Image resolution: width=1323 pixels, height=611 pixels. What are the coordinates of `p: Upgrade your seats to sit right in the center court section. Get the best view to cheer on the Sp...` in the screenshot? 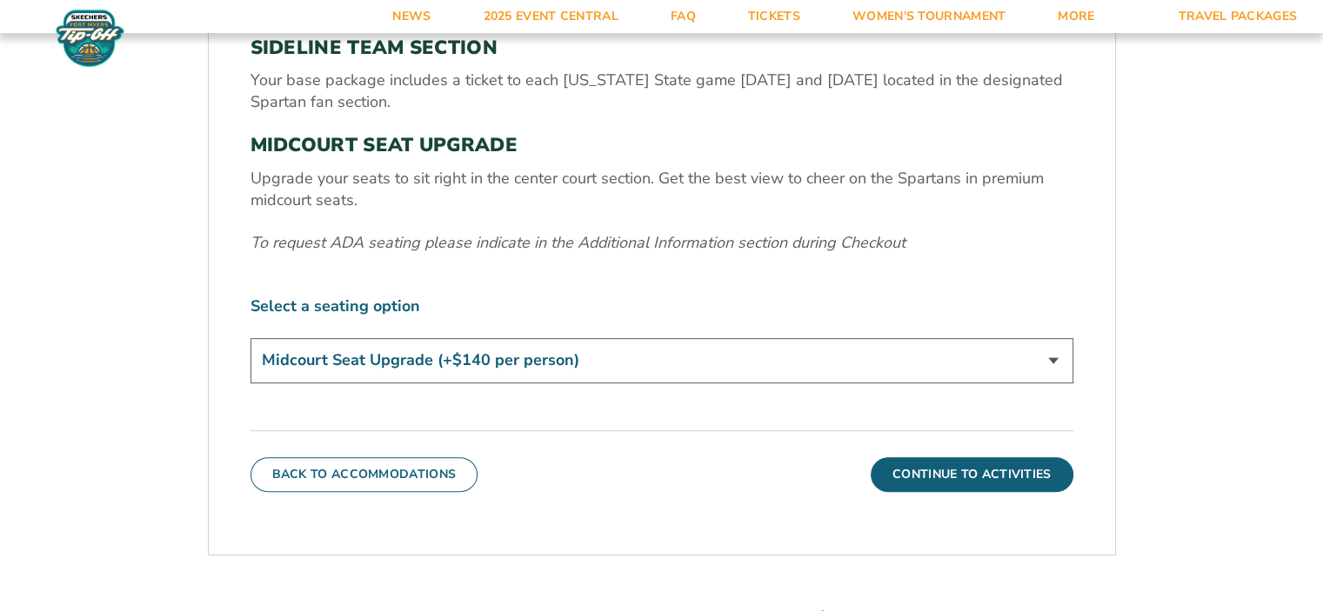 It's located at (662, 190).